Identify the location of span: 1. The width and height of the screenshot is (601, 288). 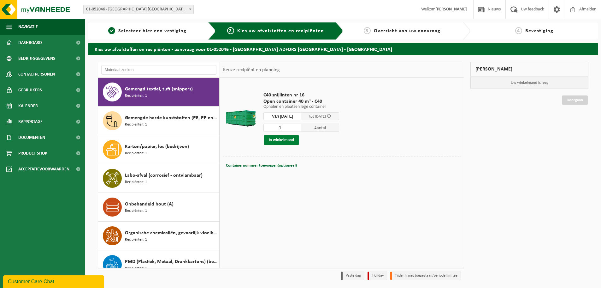
(112, 31).